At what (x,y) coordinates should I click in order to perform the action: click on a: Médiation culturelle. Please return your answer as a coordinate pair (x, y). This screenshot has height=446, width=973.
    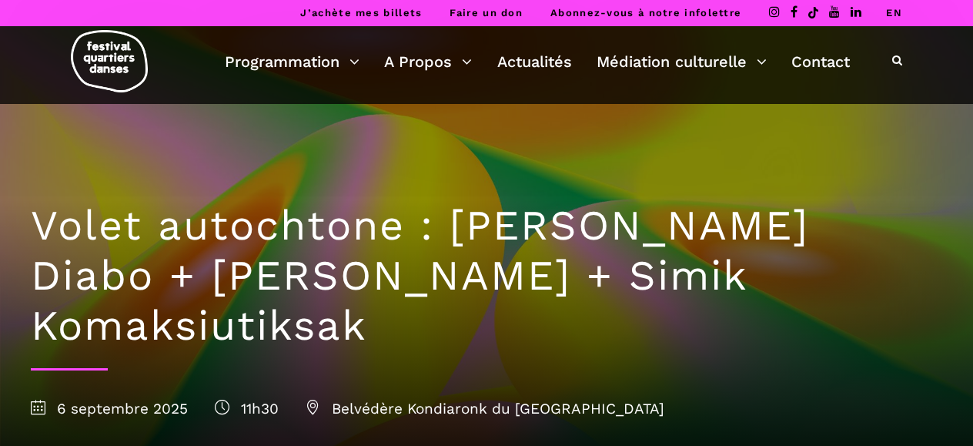
    Looking at the image, I should click on (681, 62).